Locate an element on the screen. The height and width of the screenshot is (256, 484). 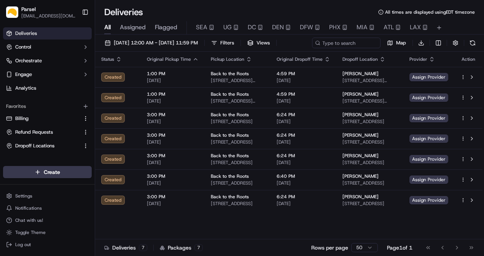
a: Billing is located at coordinates (43, 119).